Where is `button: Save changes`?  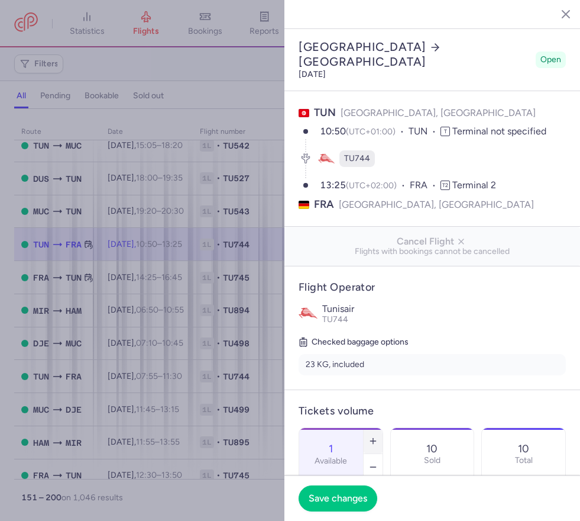 button: Save changes is located at coordinates (338, 498).